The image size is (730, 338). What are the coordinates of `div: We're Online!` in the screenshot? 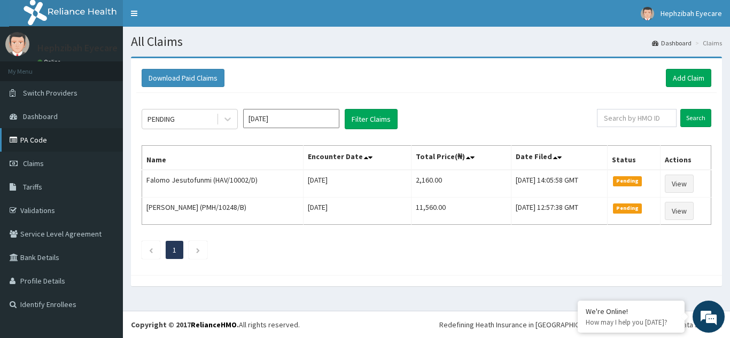 It's located at (631, 312).